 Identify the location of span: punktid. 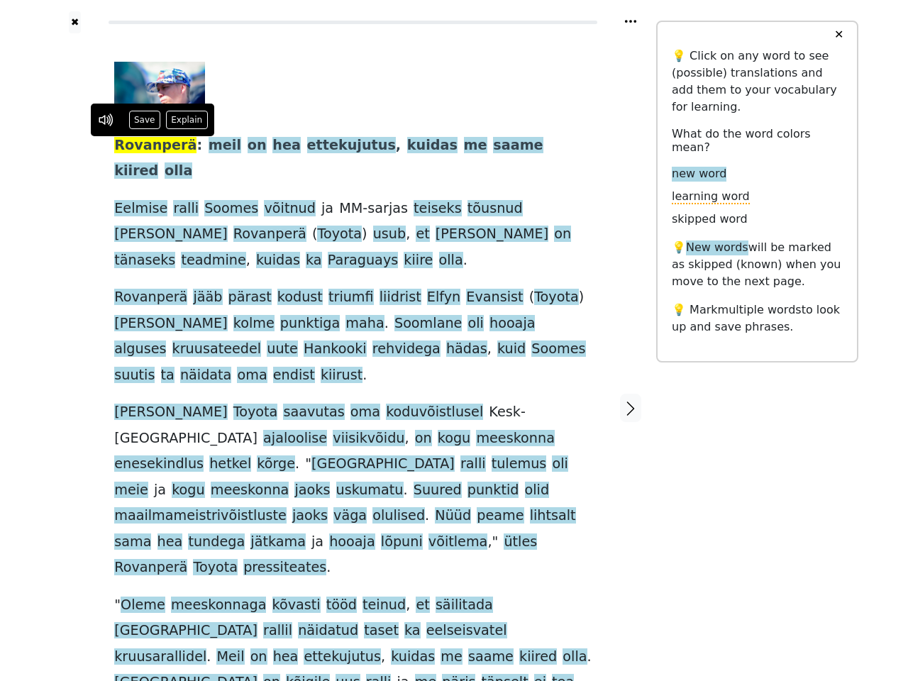
(493, 490).